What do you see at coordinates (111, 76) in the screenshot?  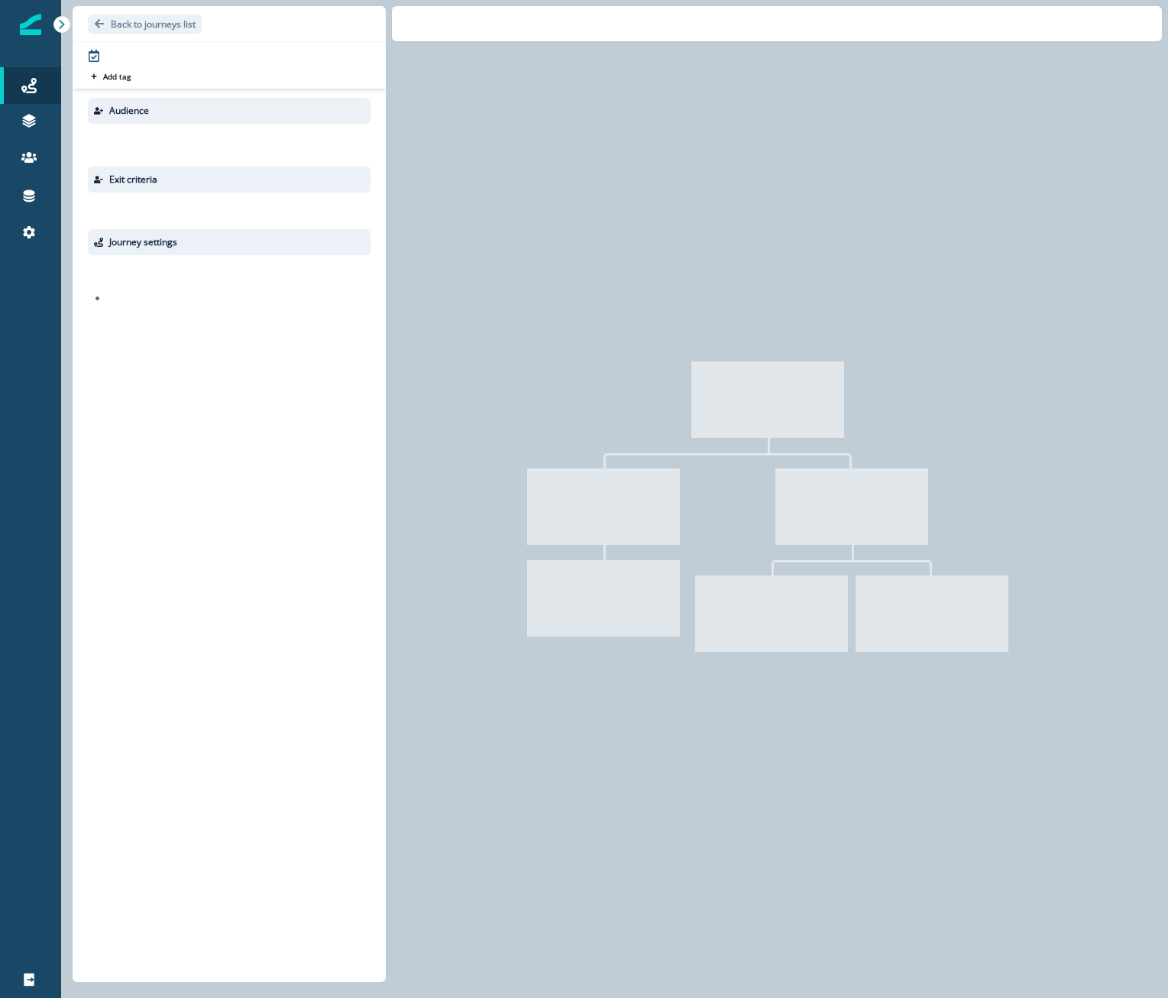 I see `button: Add tag` at bounding box center [111, 76].